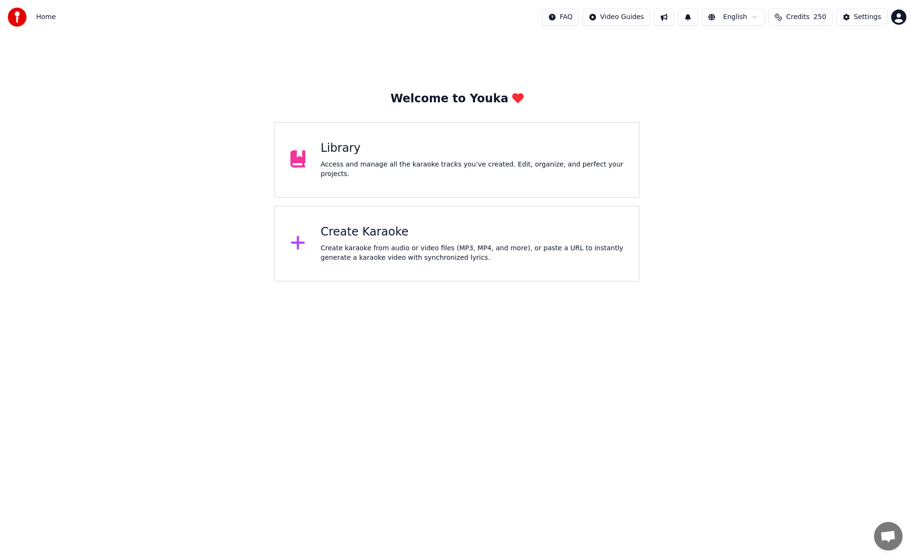  Describe the element at coordinates (797, 17) in the screenshot. I see `span: Credits` at that location.